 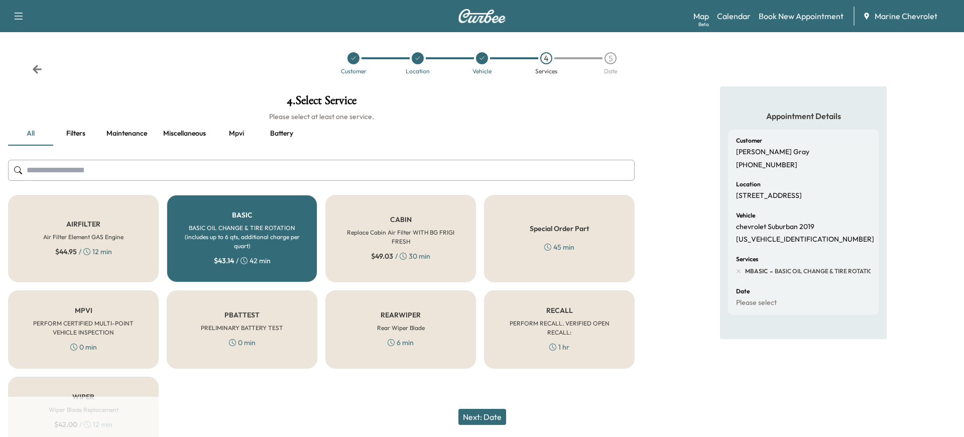 What do you see at coordinates (382, 256) in the screenshot?
I see `span: $ 49.03` at bounding box center [382, 256].